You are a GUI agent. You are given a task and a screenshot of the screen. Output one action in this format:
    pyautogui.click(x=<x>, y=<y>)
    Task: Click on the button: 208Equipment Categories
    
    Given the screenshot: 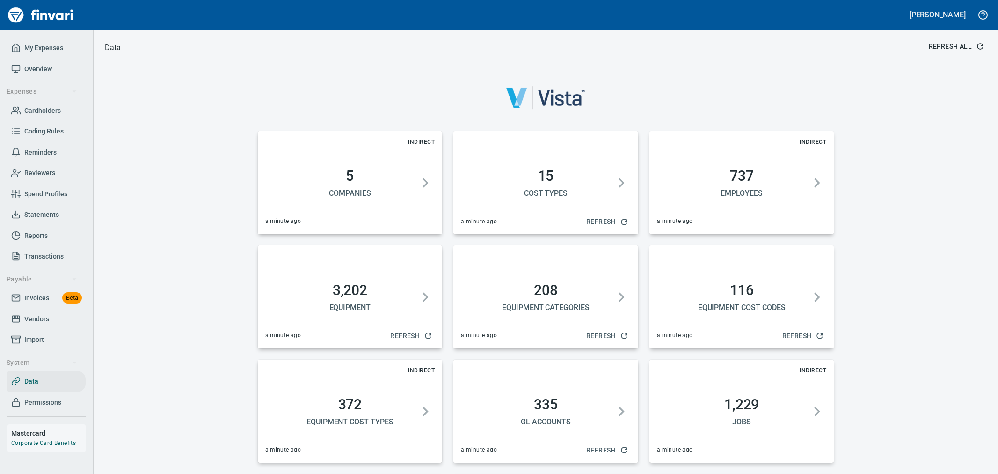 What is the action you would take?
    pyautogui.click(x=546, y=297)
    